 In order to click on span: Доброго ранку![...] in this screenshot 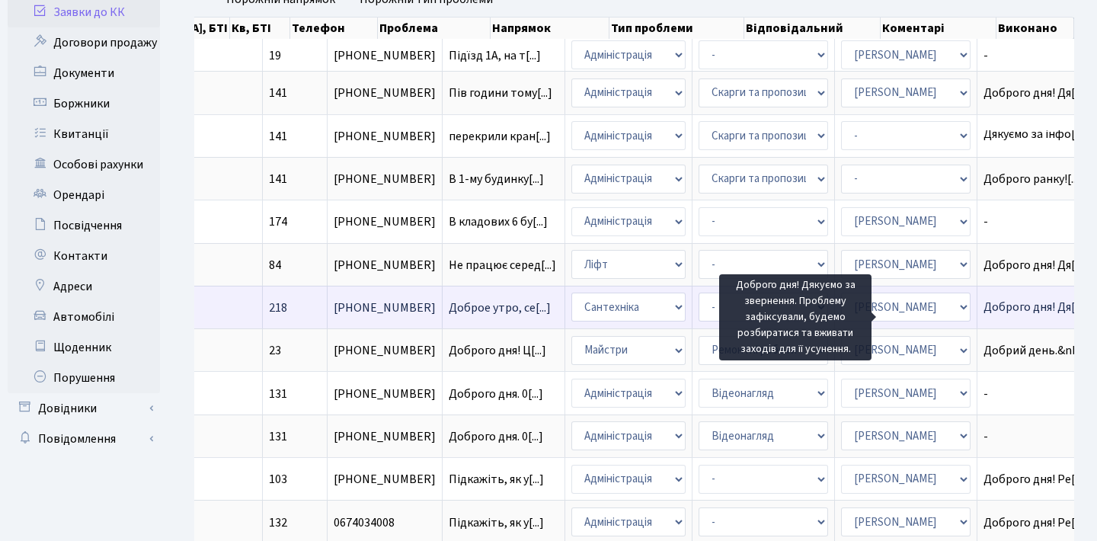, I will do `click(1033, 179)`.